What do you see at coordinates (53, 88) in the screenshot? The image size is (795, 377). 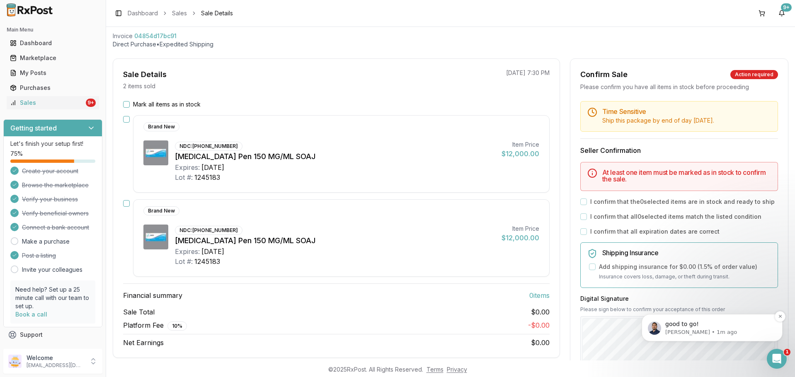 I see `div: Purchases` at bounding box center [53, 88].